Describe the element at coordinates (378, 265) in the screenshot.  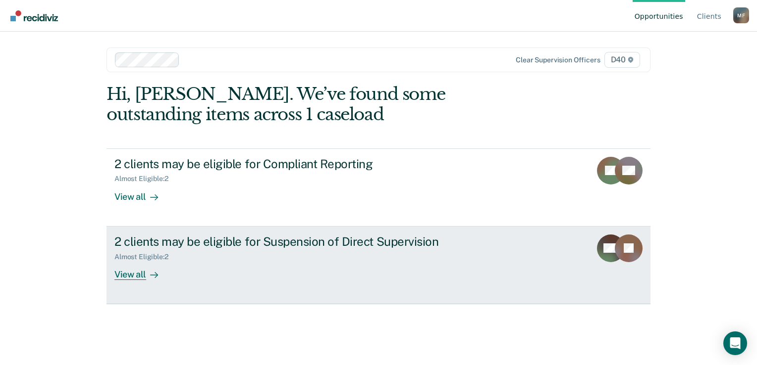
I see `a: 2 clients may be eligible for Suspension of Direct SupervisionAlmost Eligible:2View all` at that location.